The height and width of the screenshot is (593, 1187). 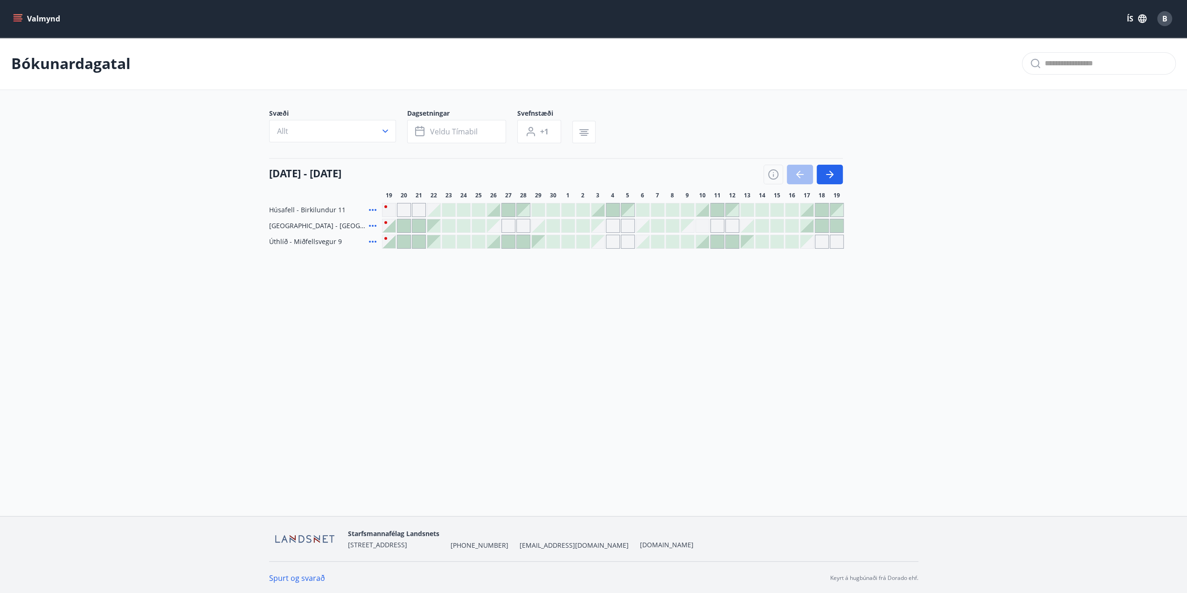 I want to click on span: Úthlíð - Miðfellsvegur 9, so click(x=305, y=242).